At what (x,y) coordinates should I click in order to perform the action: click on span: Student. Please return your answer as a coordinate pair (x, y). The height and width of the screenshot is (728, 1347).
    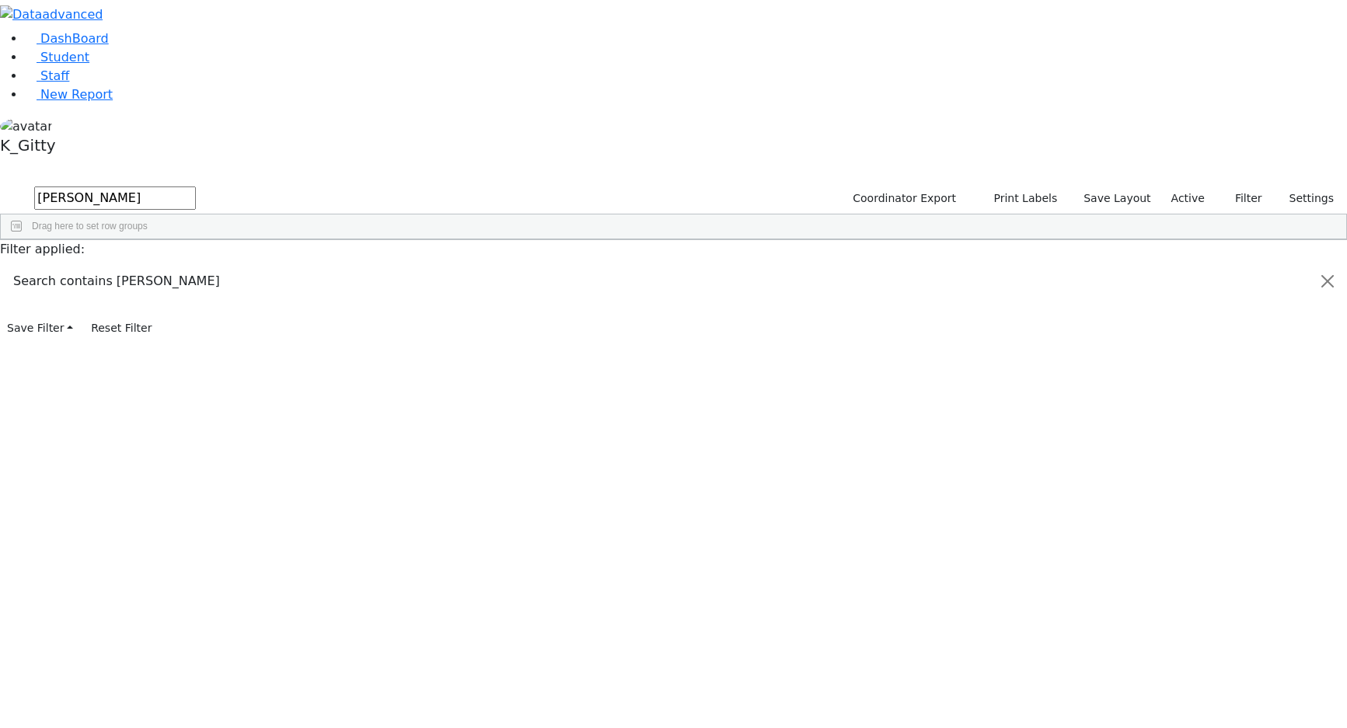
    Looking at the image, I should click on (64, 57).